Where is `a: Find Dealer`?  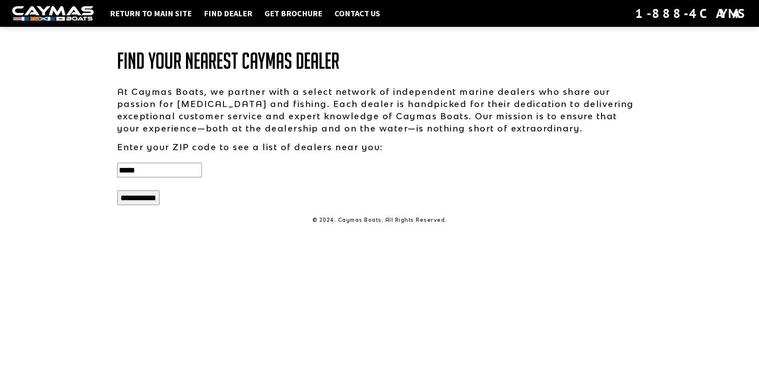 a: Find Dealer is located at coordinates (228, 13).